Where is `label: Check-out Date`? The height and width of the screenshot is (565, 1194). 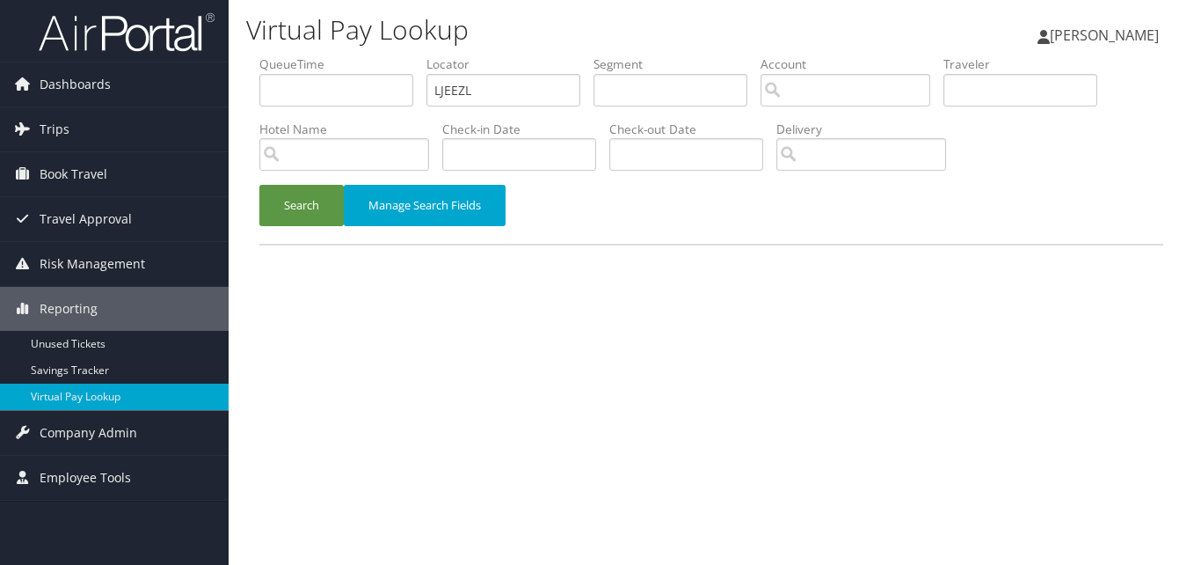 label: Check-out Date is located at coordinates (693, 129).